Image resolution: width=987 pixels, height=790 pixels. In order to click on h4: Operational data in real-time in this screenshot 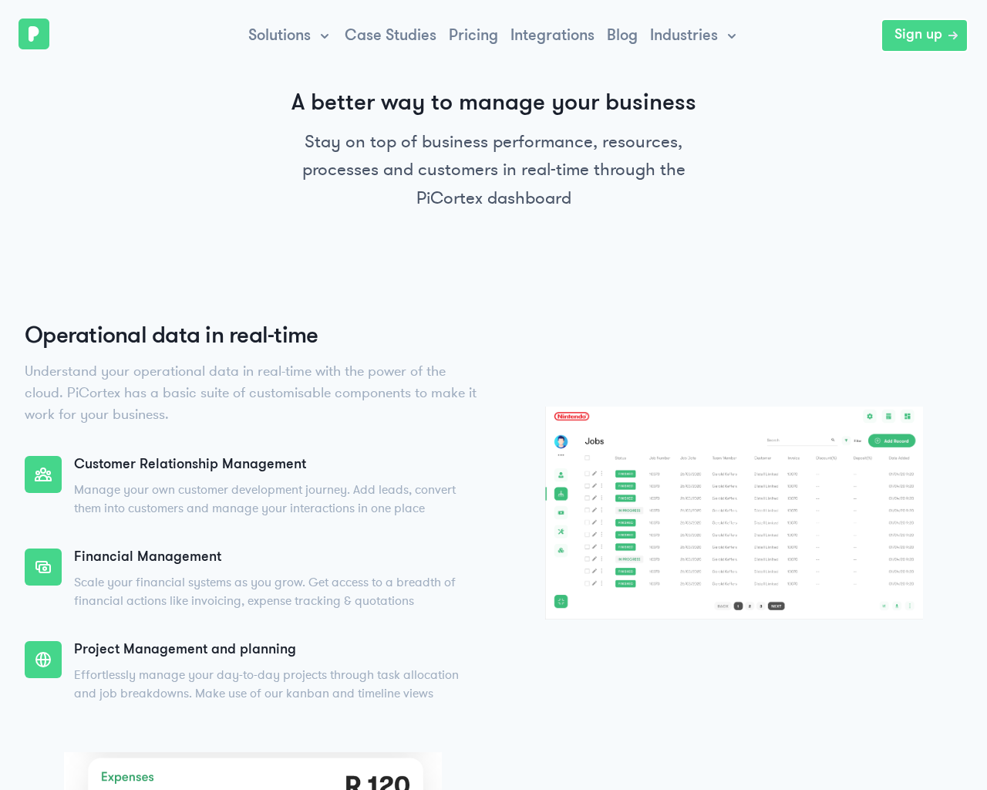, I will do `click(253, 337)`.